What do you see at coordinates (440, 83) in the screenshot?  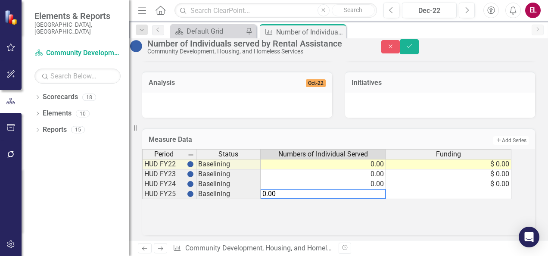 I see `h3: Initiatives` at bounding box center [440, 83].